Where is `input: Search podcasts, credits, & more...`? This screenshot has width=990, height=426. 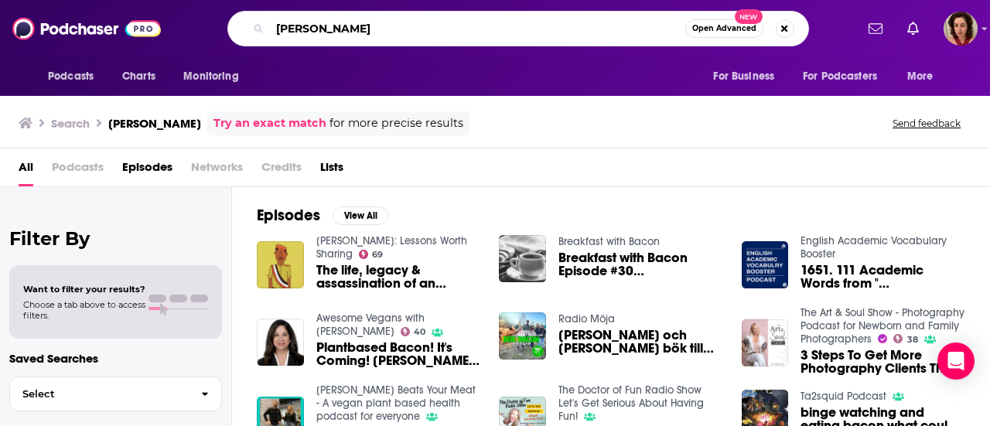 input: Search podcasts, credits, & more... is located at coordinates (477, 29).